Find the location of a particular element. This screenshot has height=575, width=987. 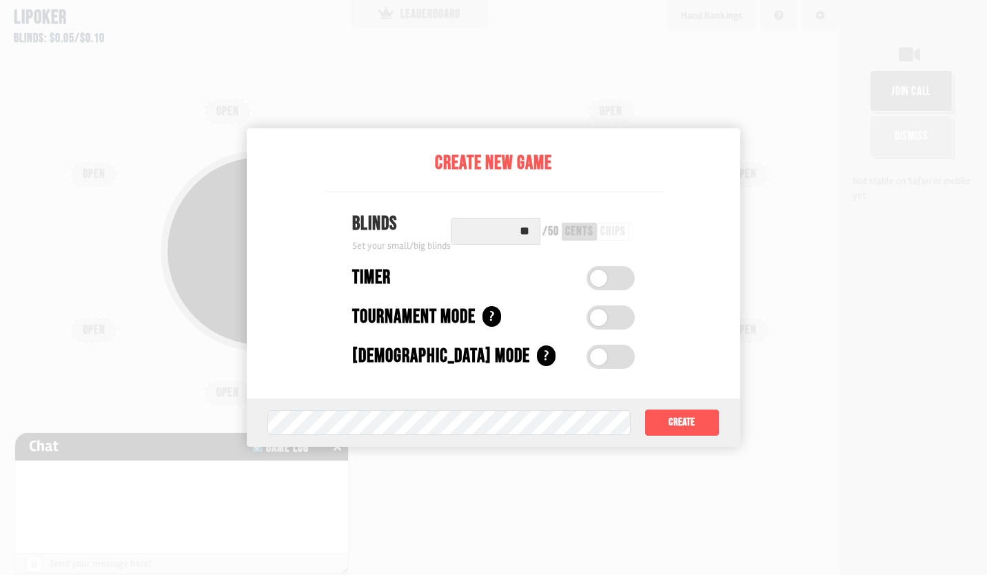

div: Set your small/big blinds is located at coordinates (401, 245).